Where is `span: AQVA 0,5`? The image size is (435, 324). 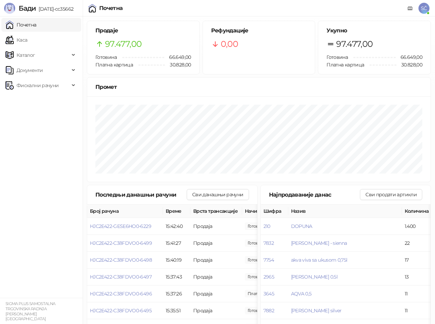
span: AQVA 0,5 is located at coordinates (301, 293).